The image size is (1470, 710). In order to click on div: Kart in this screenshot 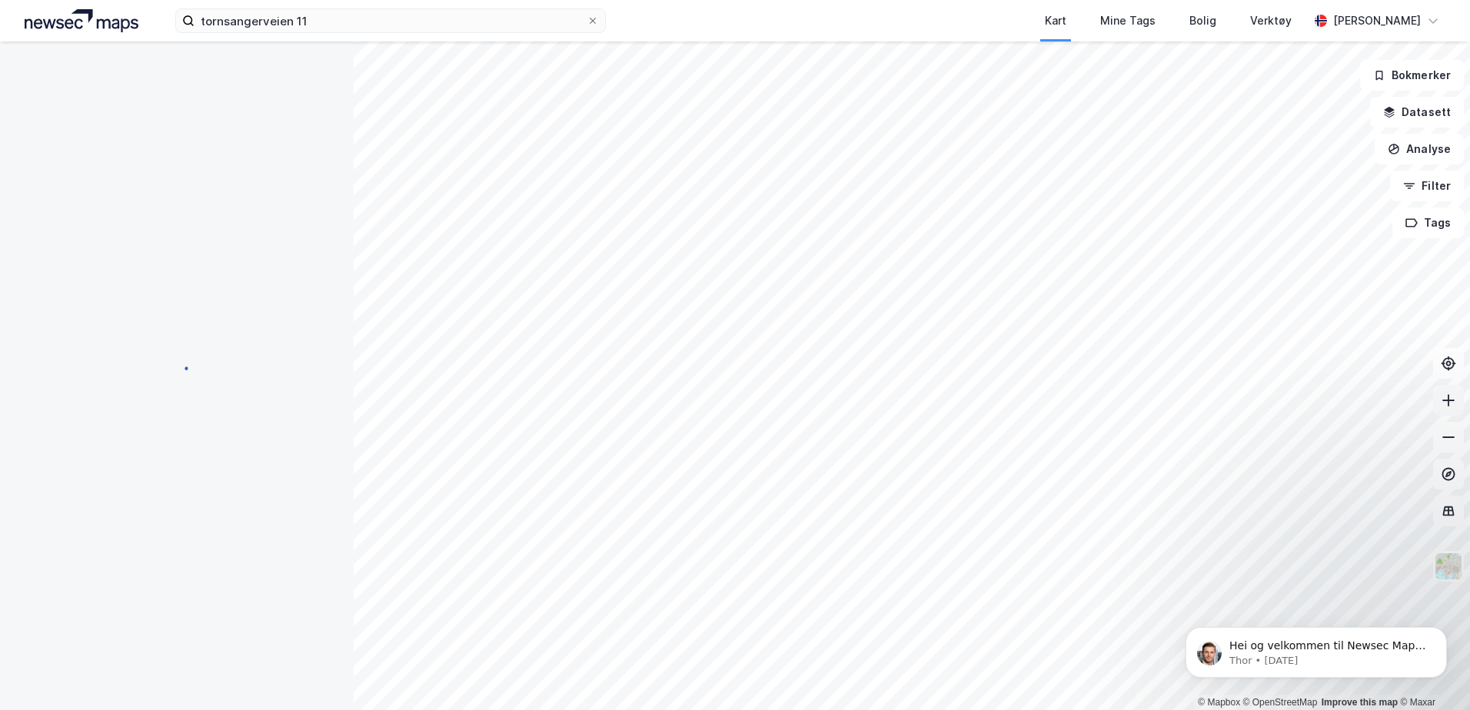, I will do `click(1055, 21)`.